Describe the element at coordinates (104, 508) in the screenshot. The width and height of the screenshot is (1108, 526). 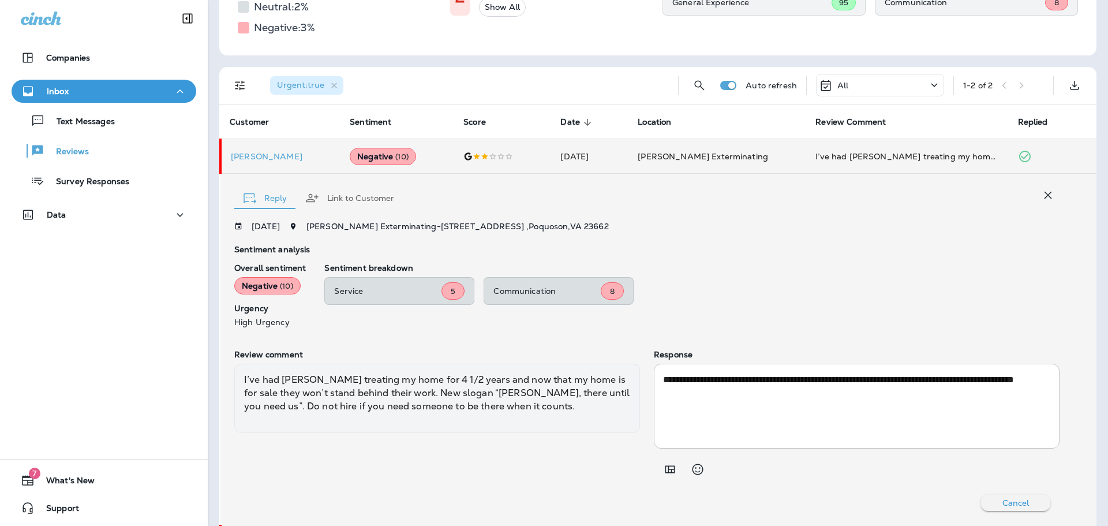
I see `button: Support` at that location.